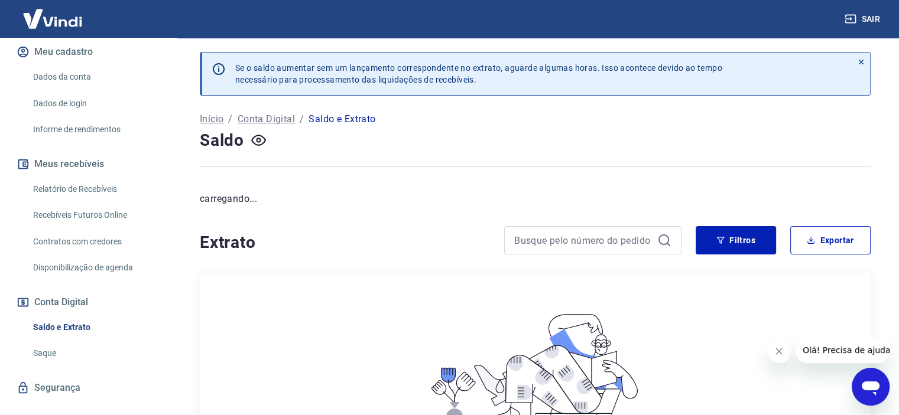  What do you see at coordinates (88, 303) in the screenshot?
I see `button: Conta Digital` at bounding box center [88, 303].